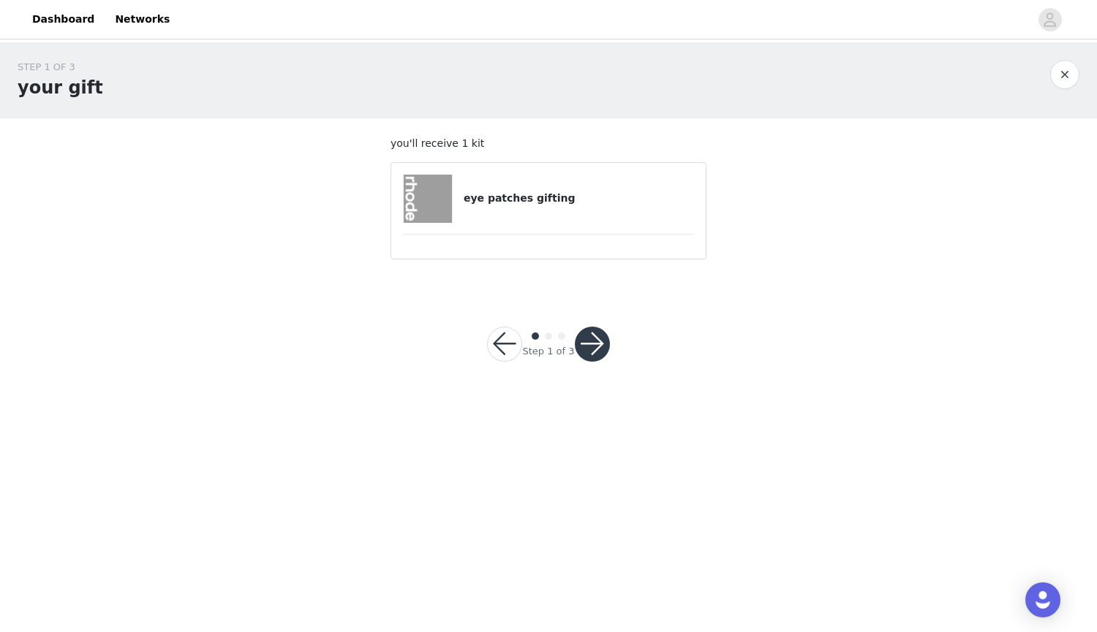  I want to click on div: Open Intercom Messenger, so click(1042, 600).